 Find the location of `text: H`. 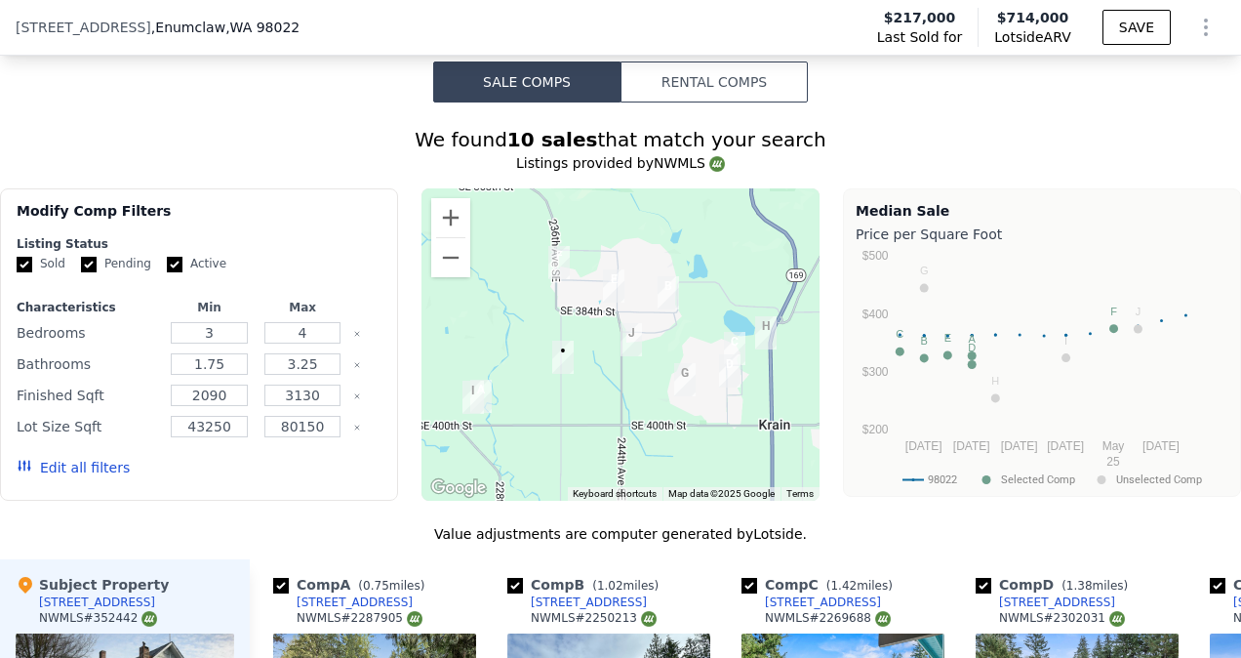

text: H is located at coordinates (996, 381).